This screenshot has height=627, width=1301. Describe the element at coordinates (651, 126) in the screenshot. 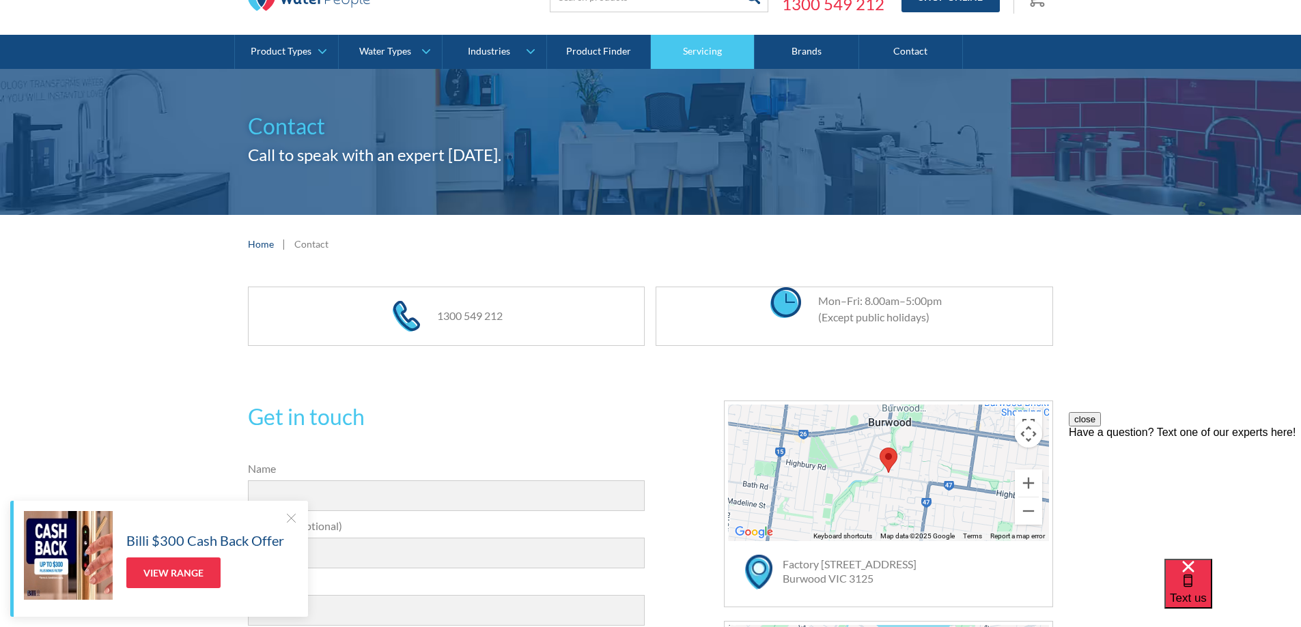

I see `h1: Contact` at that location.